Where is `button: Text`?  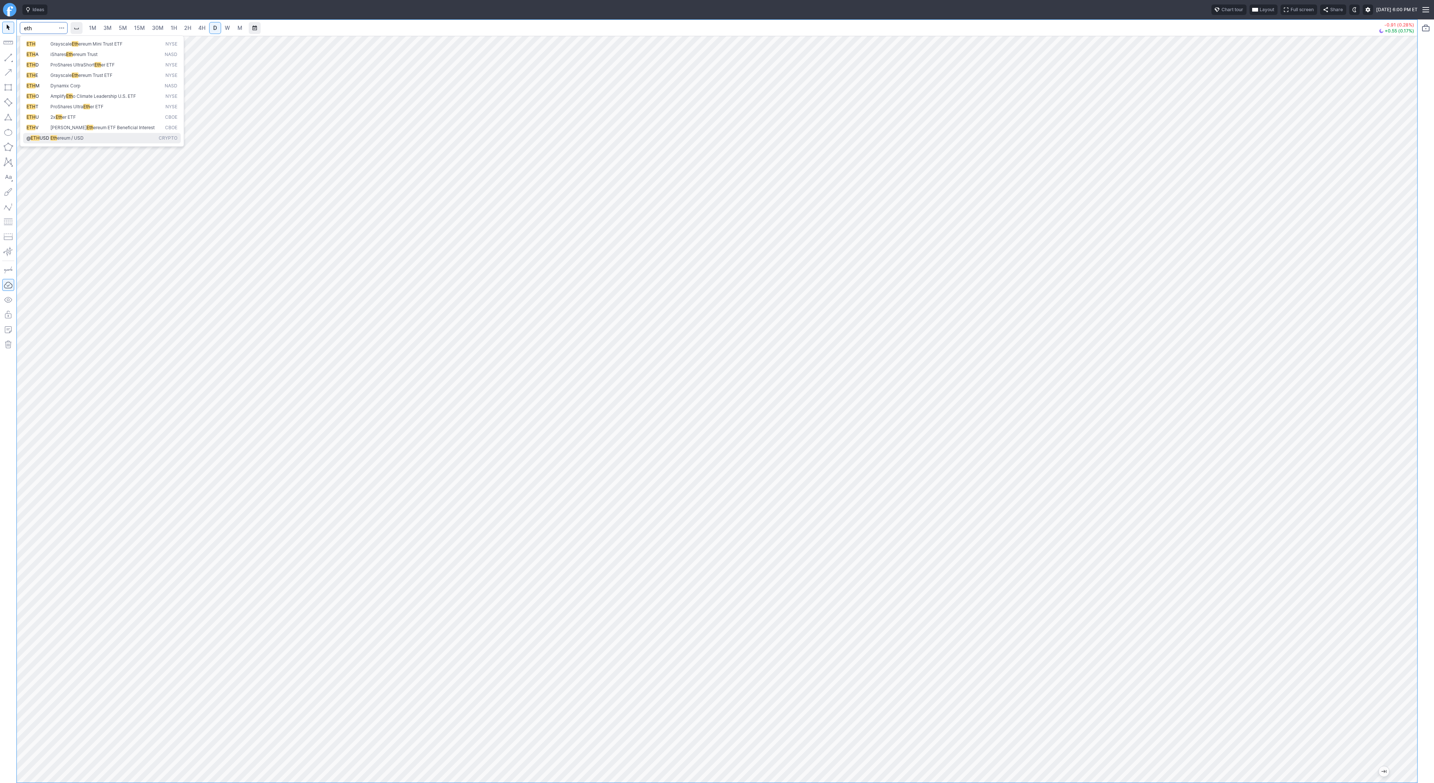 button: Text is located at coordinates (8, 177).